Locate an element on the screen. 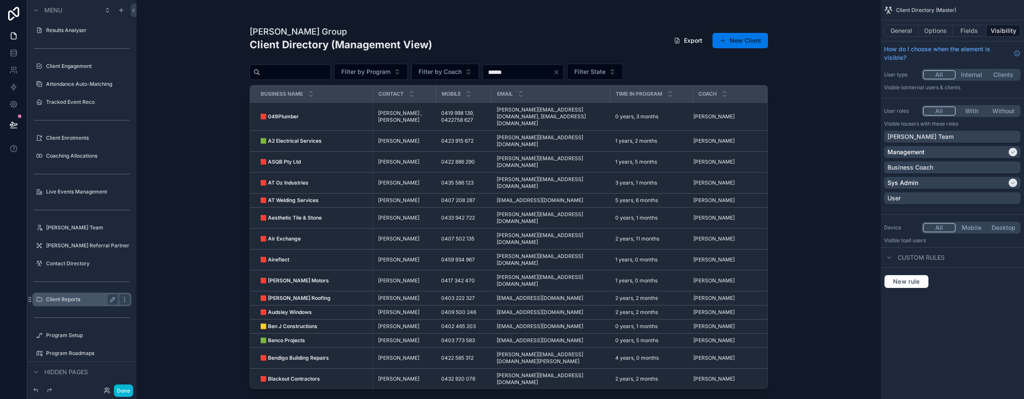 The width and height of the screenshot is (1024, 399). a: 🟨 Ben J Constructions is located at coordinates (314, 326).